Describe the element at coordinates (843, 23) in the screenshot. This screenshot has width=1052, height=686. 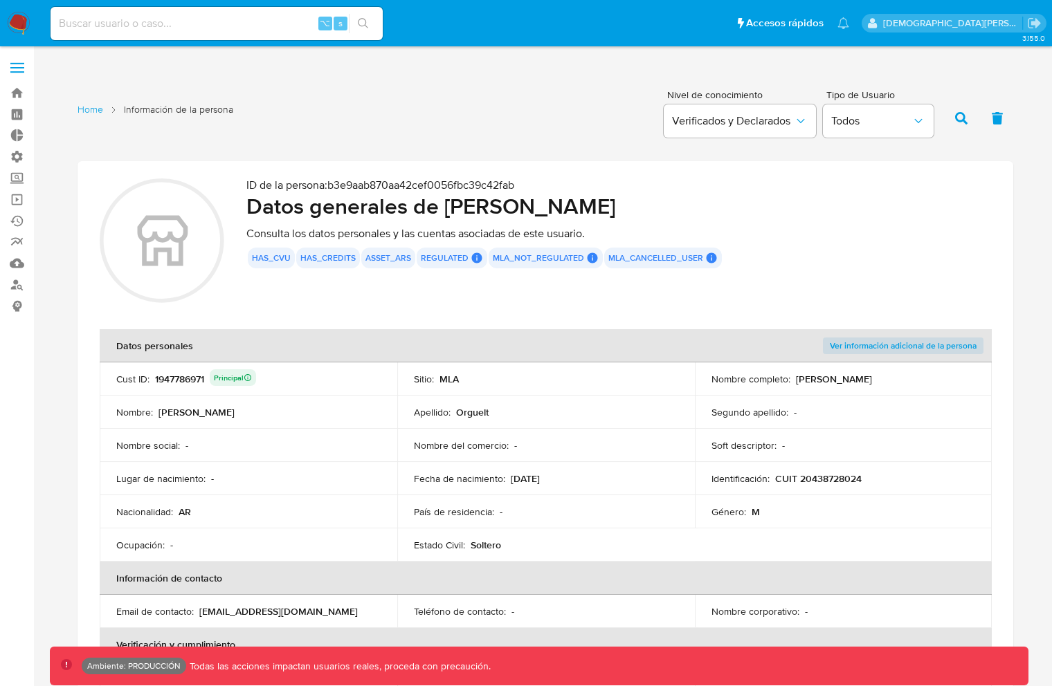
I see `a: Notificaciones` at that location.